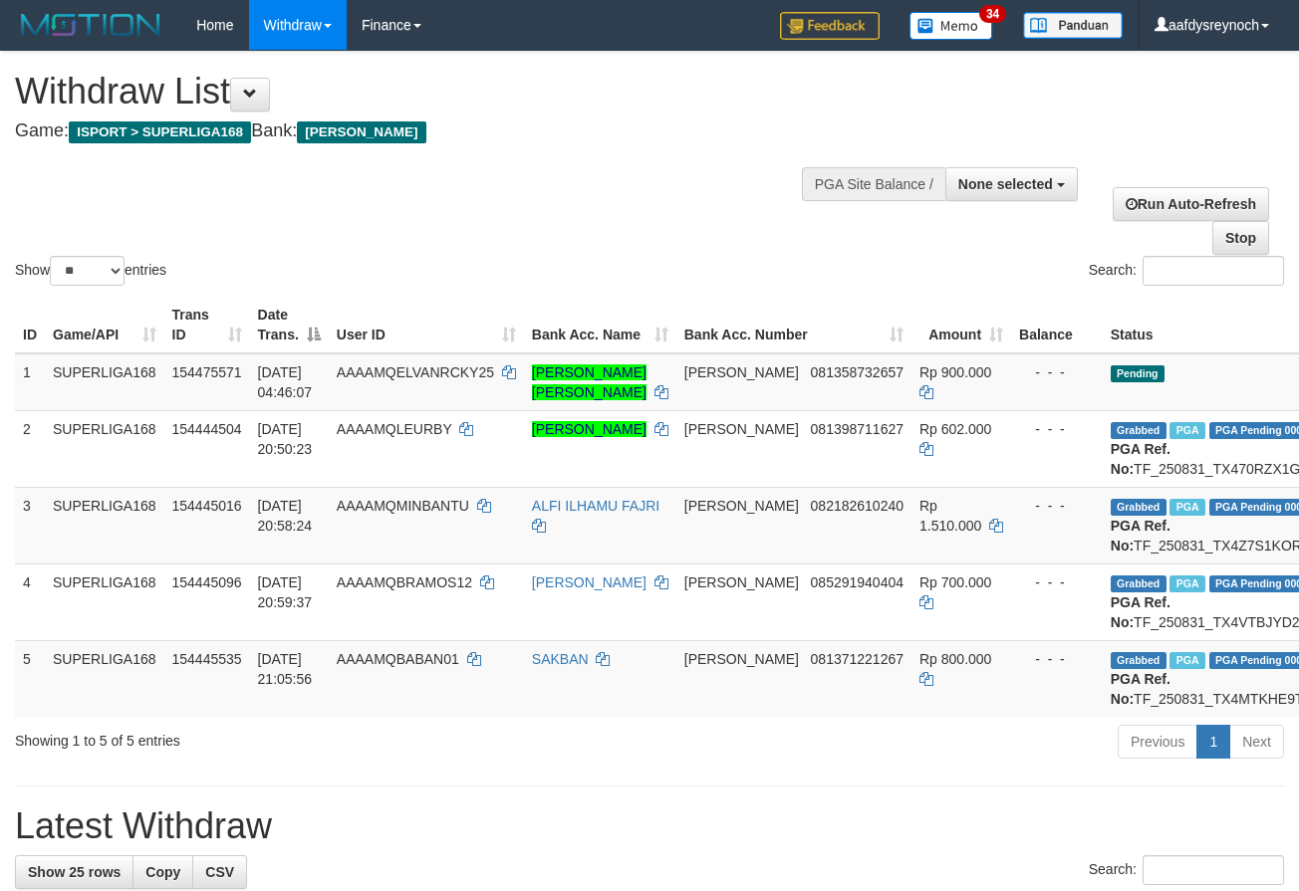  What do you see at coordinates (394, 429) in the screenshot?
I see `span: AAAAMQLEURBY` at bounding box center [394, 429].